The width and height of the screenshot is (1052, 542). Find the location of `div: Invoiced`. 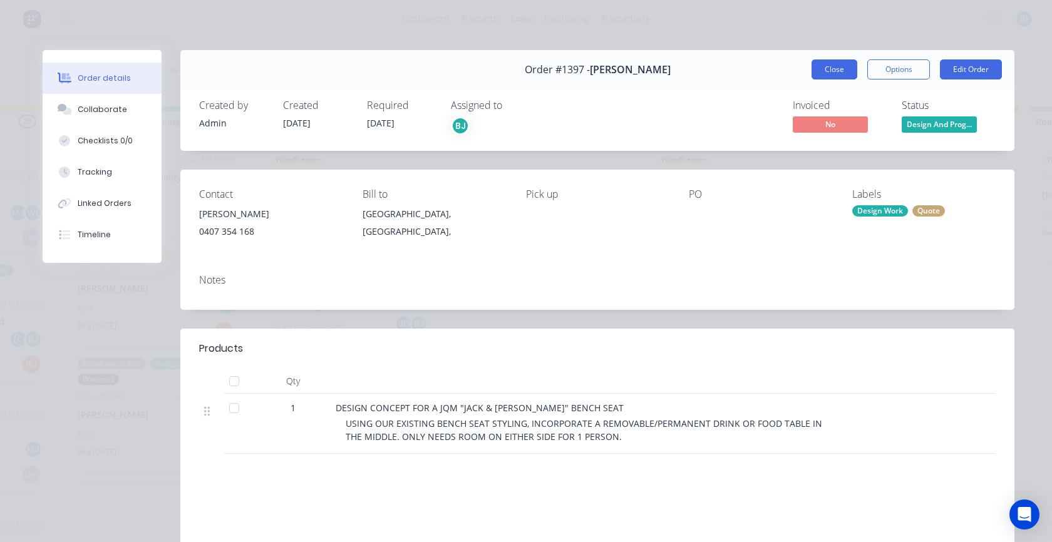

div: Invoiced is located at coordinates (840, 105).